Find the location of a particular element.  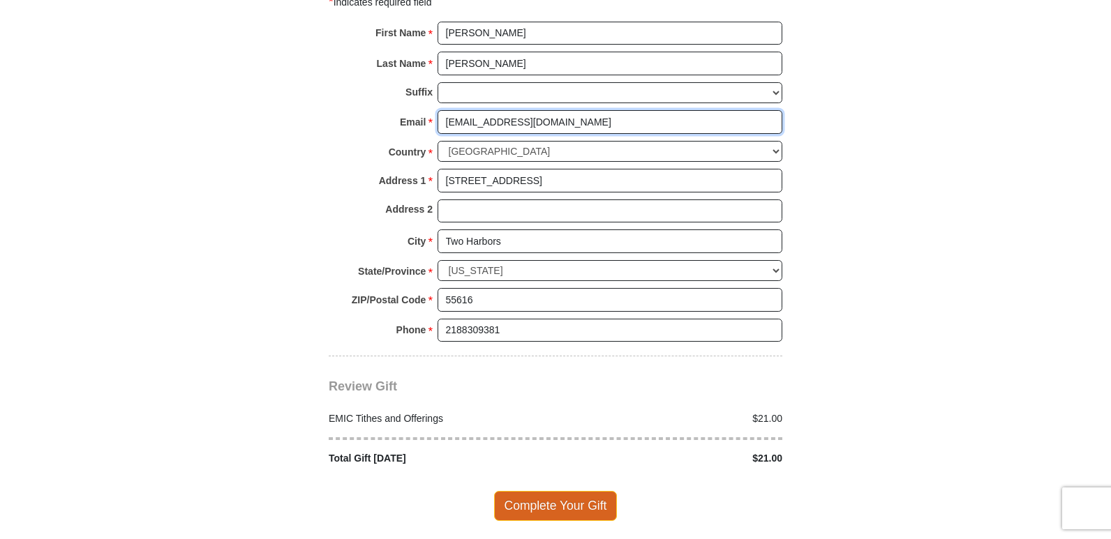

span: Review Gift is located at coordinates (363, 387).